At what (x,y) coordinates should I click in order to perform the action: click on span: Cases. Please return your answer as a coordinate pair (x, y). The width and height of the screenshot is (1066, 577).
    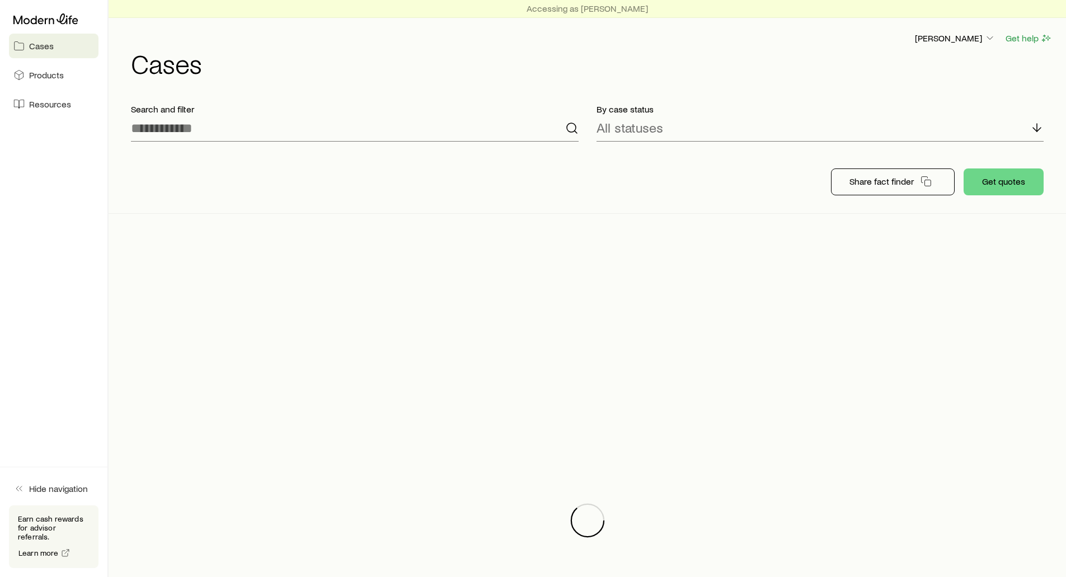
    Looking at the image, I should click on (41, 46).